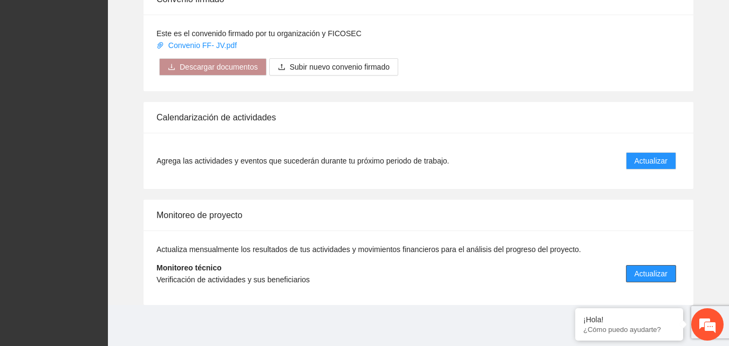 This screenshot has width=729, height=346. I want to click on textarea: Escriba su mensaje y pulse “Intro”, so click(105, 250).